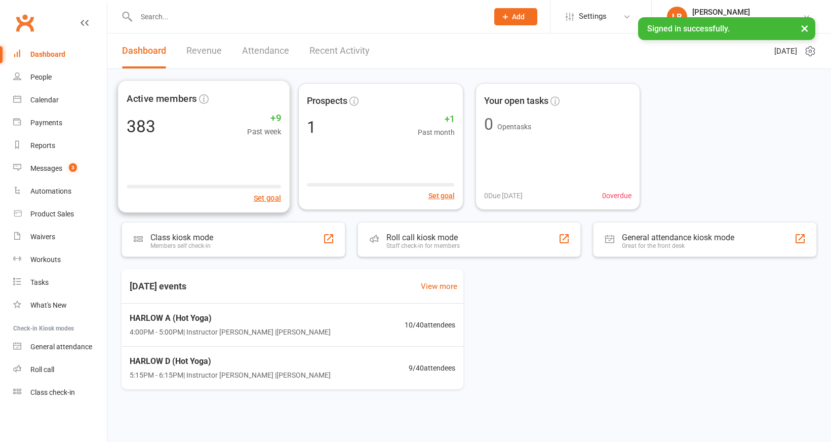  I want to click on span: Past week, so click(264, 131).